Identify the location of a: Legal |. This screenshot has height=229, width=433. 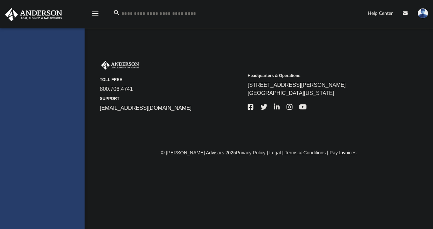
(276, 153).